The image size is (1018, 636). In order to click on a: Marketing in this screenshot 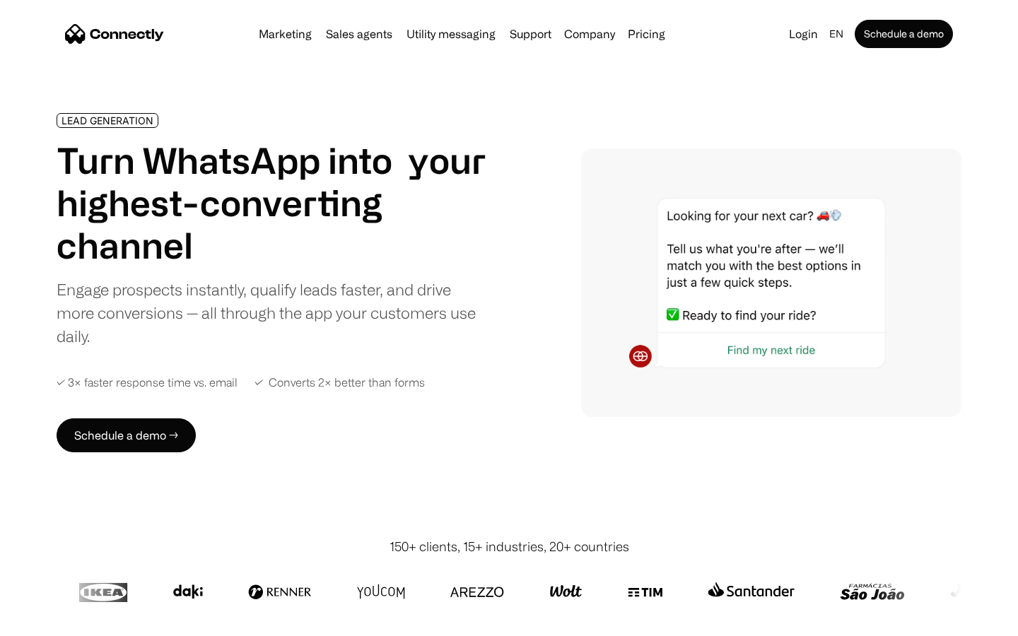, I will do `click(285, 34)`.